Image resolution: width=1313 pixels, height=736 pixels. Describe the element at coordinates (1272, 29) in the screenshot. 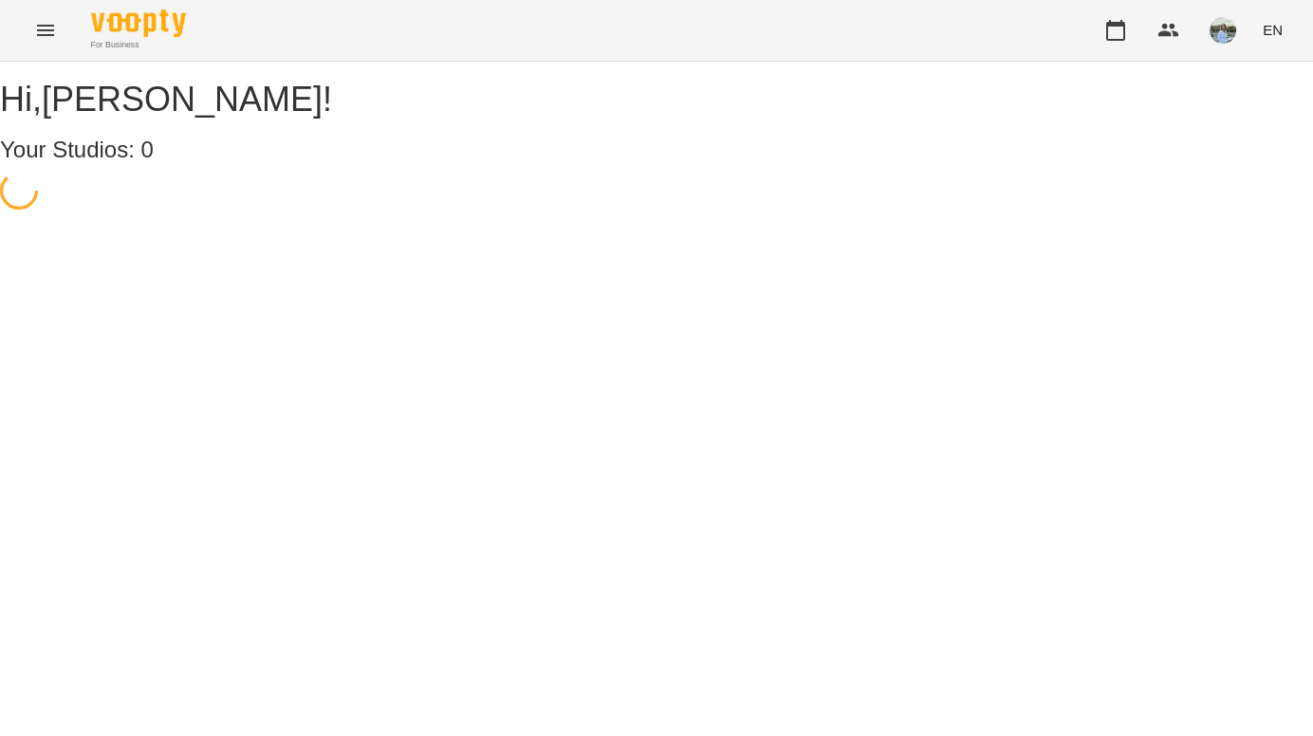

I see `span: EN` at that location.